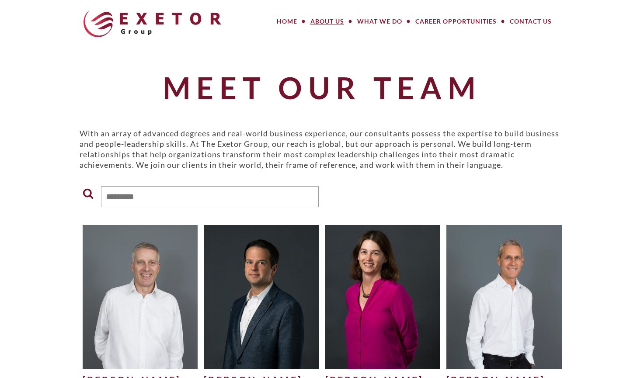 The height and width of the screenshot is (378, 644). What do you see at coordinates (531, 21) in the screenshot?
I see `a: Contact Us` at bounding box center [531, 21].